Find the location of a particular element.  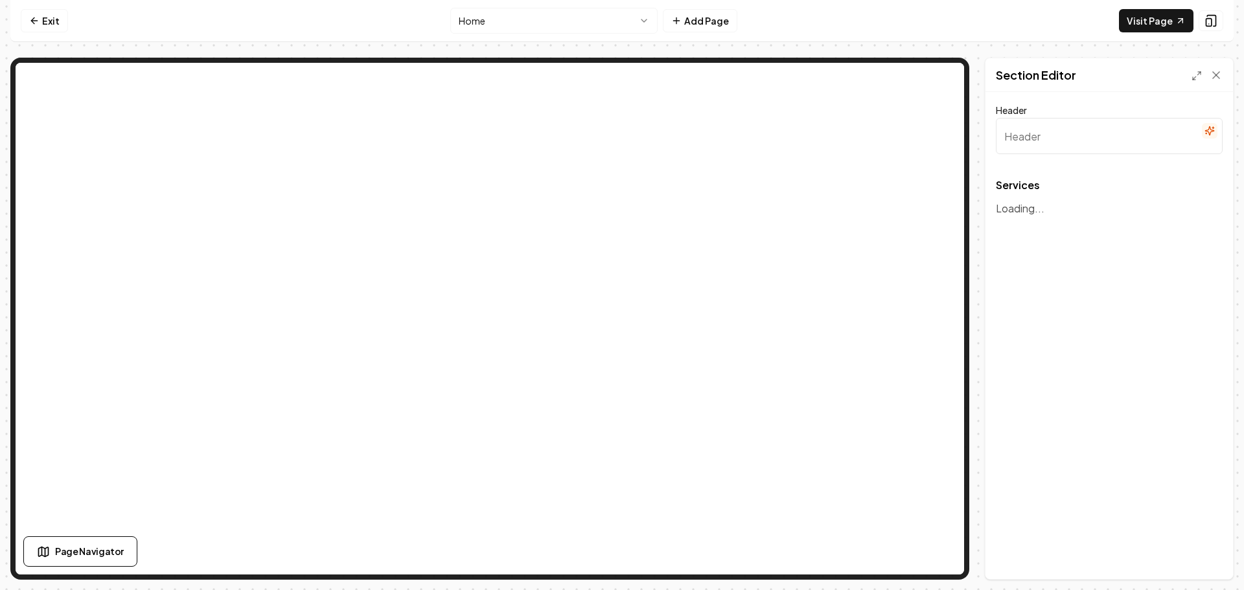

button: Add Page is located at coordinates (700, 21).